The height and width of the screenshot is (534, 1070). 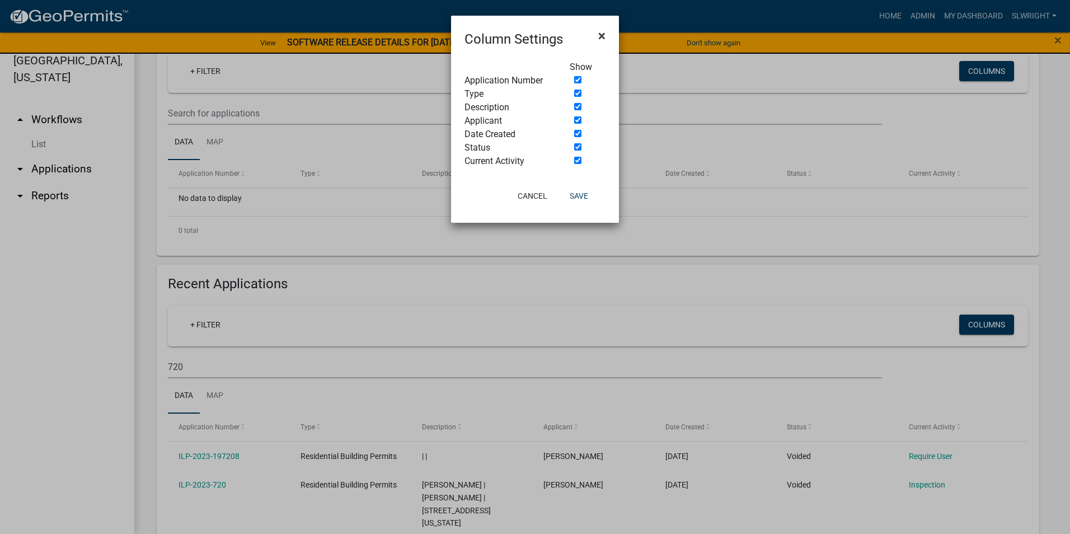 What do you see at coordinates (532, 196) in the screenshot?
I see `button: Cancel` at bounding box center [532, 196].